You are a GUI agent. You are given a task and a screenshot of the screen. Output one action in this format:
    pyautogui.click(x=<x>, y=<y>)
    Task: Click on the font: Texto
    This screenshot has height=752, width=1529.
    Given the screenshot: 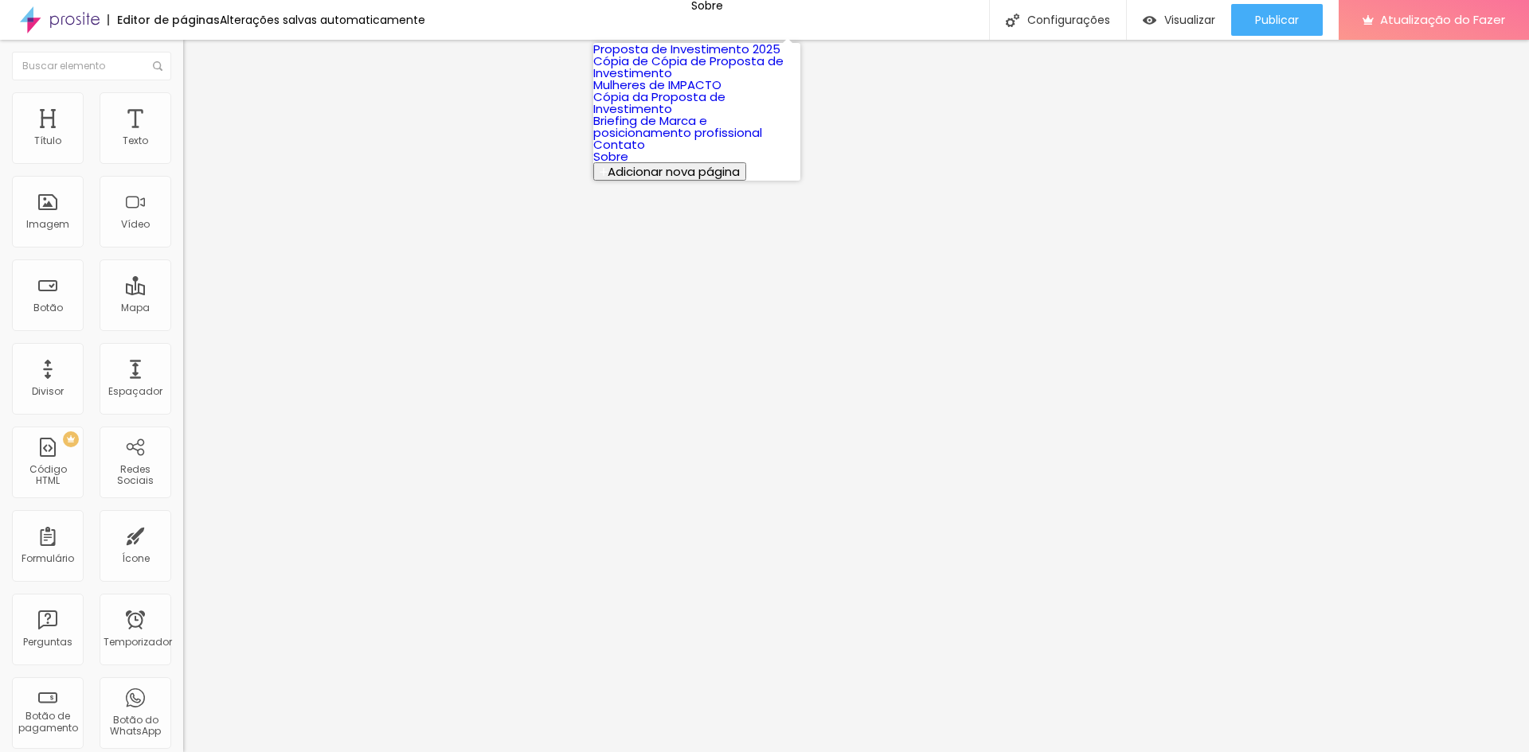 What is the action you would take?
    pyautogui.click(x=135, y=140)
    